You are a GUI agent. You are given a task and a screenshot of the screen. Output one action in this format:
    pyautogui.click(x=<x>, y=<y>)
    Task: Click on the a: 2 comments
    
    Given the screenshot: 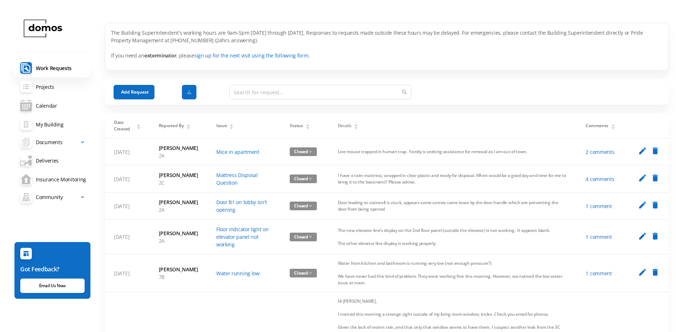 What is the action you would take?
    pyautogui.click(x=599, y=152)
    